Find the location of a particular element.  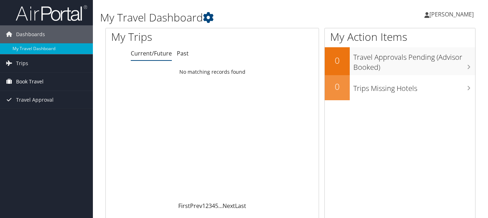

a: 0Travel Approvals Pending (Advisor Booked) is located at coordinates (400, 61).